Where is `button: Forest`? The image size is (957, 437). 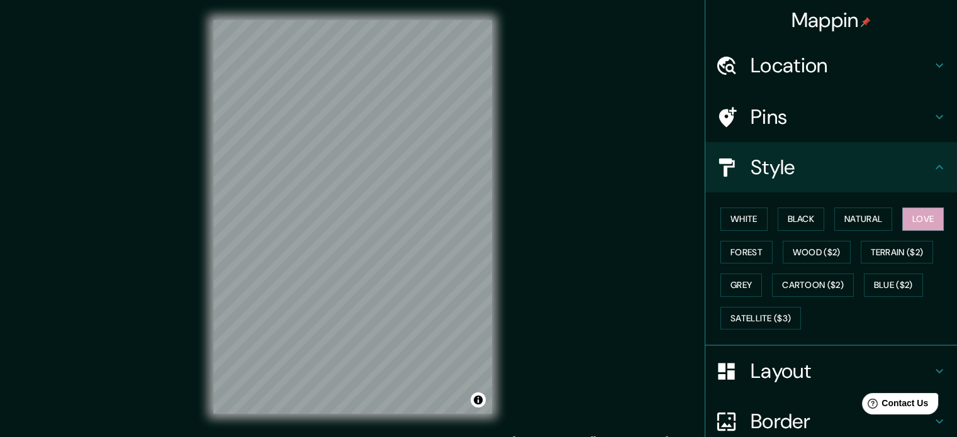
button: Forest is located at coordinates (746, 252).